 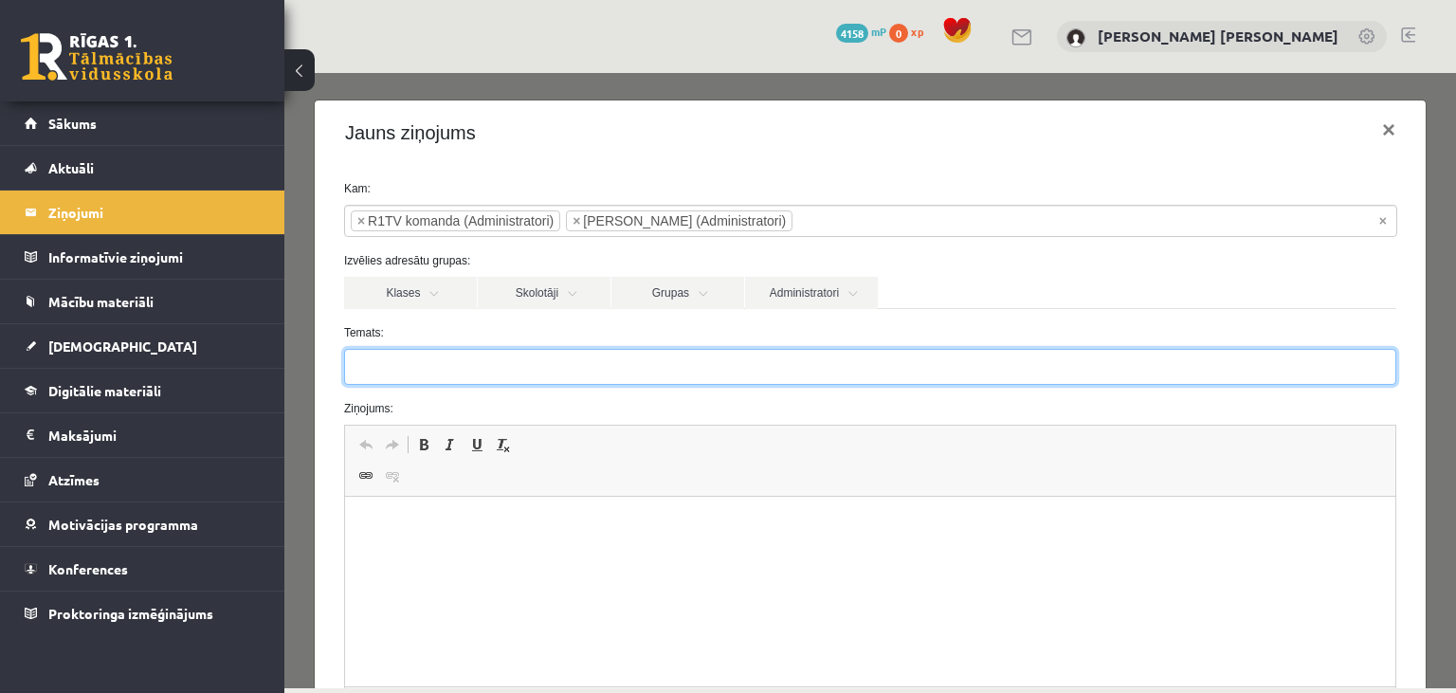 I want to click on a: Underline (Ctrl+U), so click(x=192, y=371).